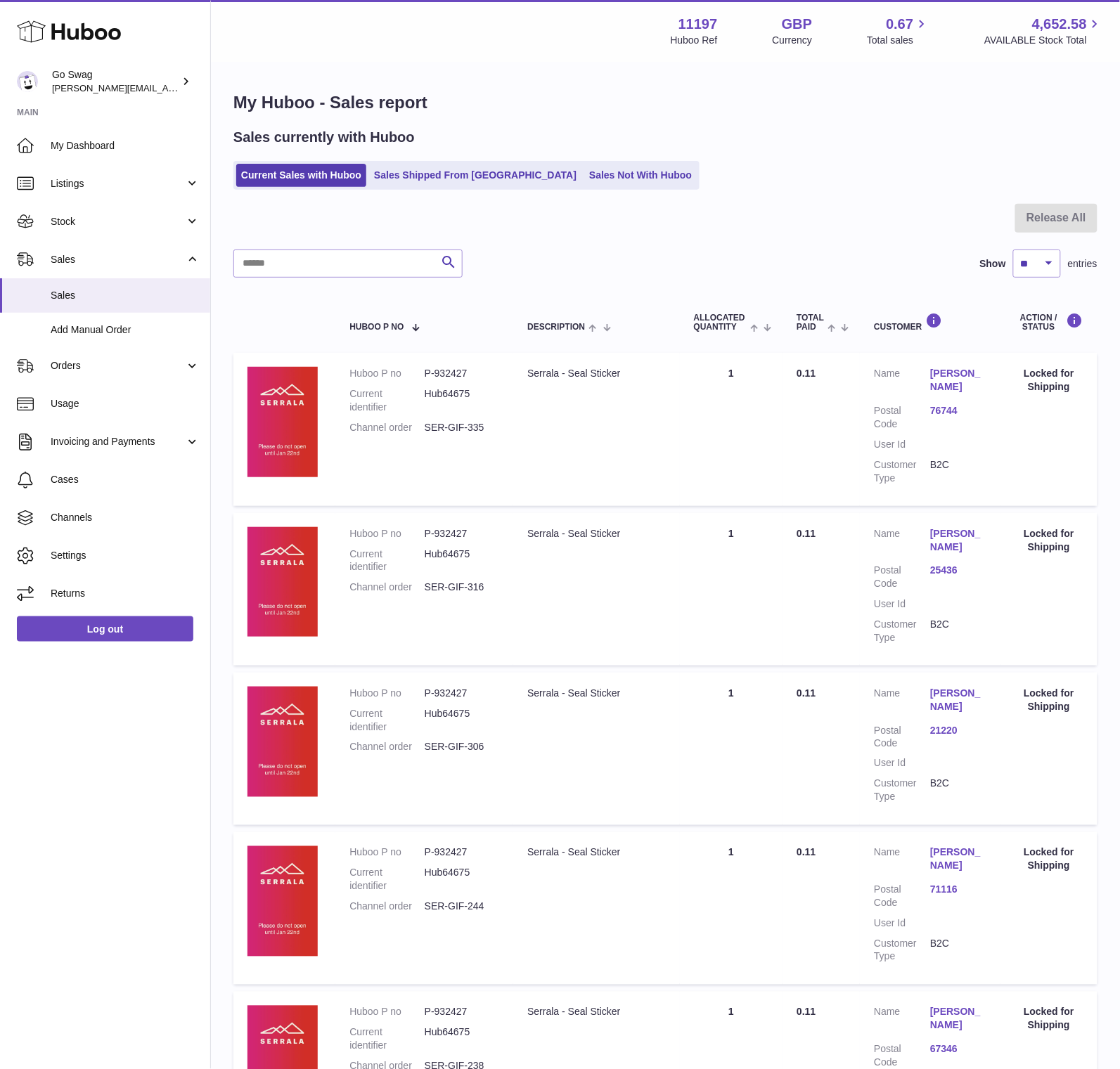 The height and width of the screenshot is (1069, 1120). Describe the element at coordinates (930, 322) in the screenshot. I see `div: Customer` at that location.